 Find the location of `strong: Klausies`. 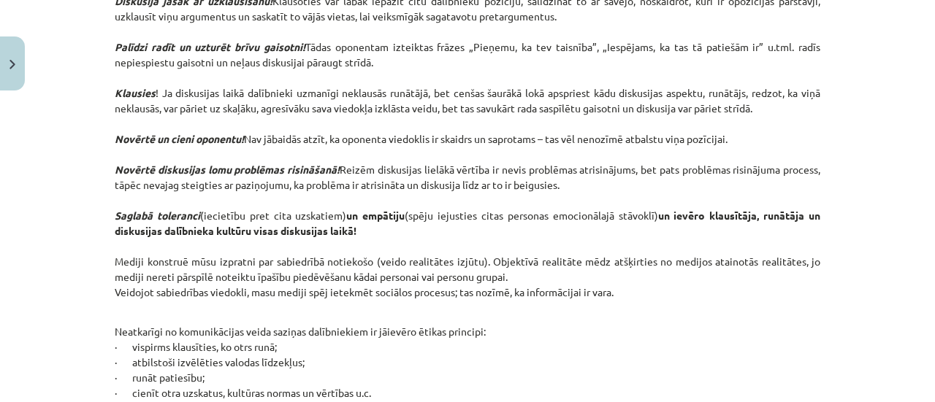

strong: Klausies is located at coordinates (135, 93).